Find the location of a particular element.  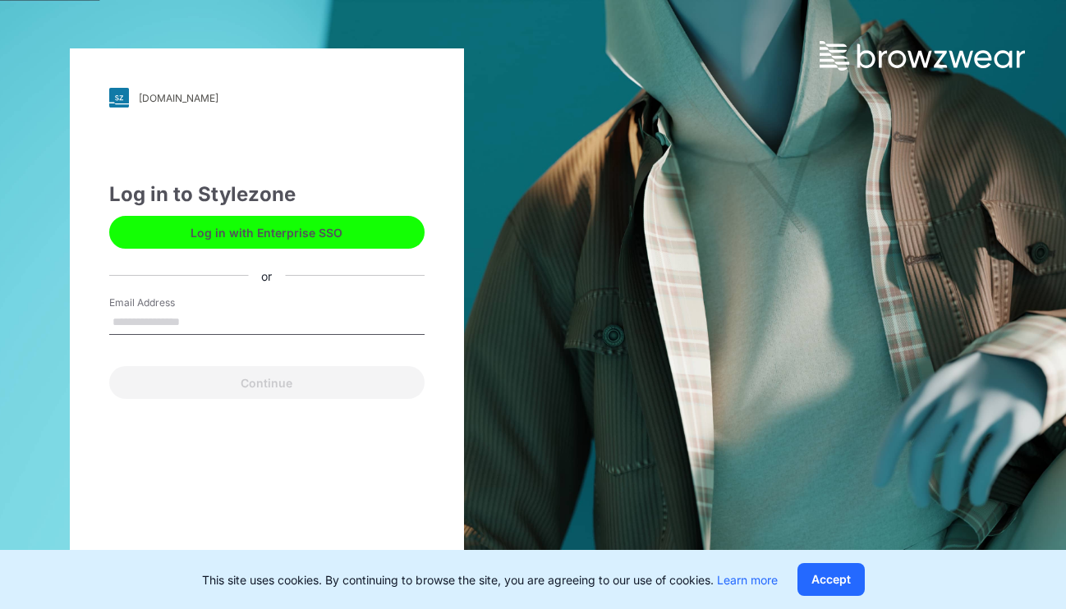

a: Learn more is located at coordinates (747, 580).